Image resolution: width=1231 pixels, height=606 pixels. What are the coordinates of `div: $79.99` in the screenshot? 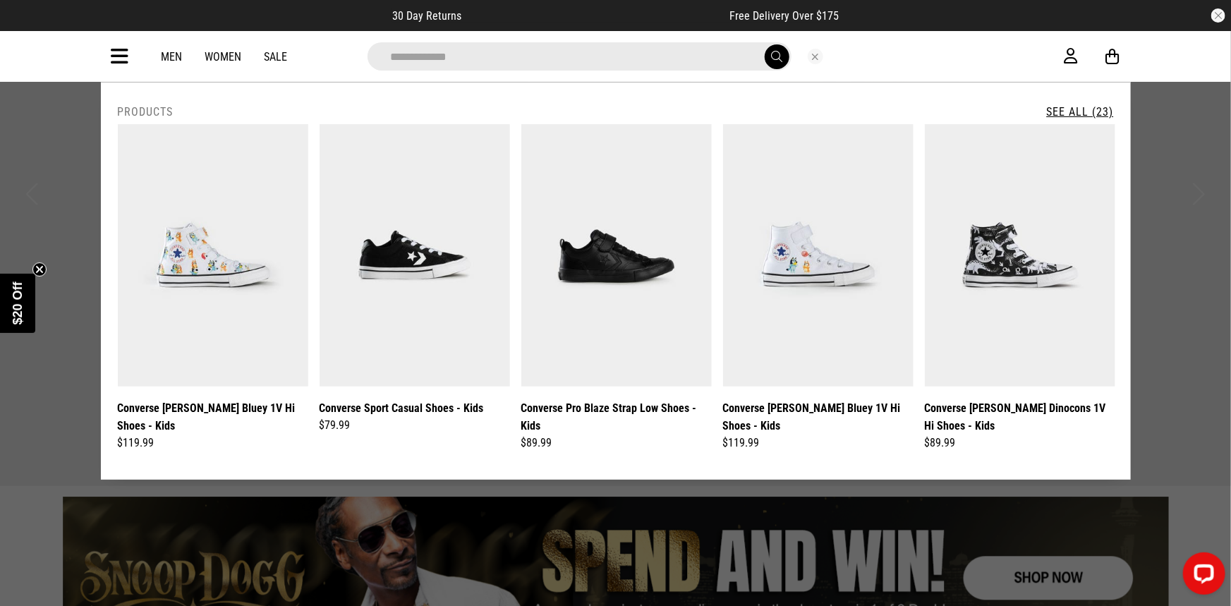 It's located at (415, 425).